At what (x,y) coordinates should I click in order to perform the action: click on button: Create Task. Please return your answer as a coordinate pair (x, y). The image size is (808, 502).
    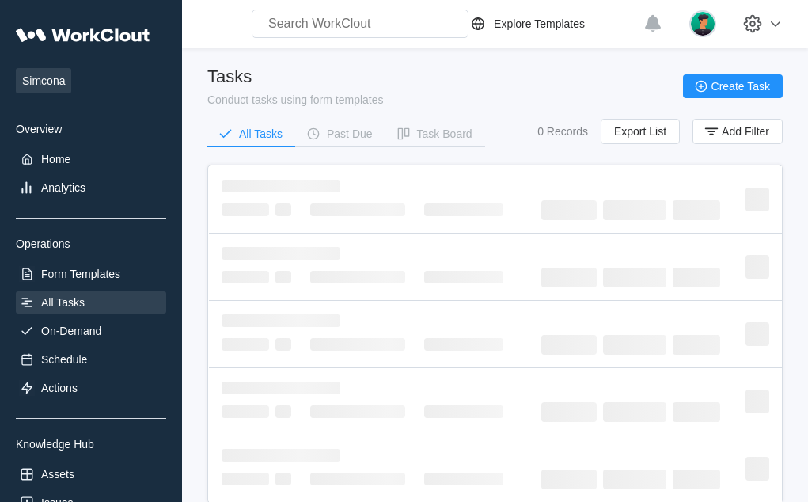
    Looking at the image, I should click on (733, 86).